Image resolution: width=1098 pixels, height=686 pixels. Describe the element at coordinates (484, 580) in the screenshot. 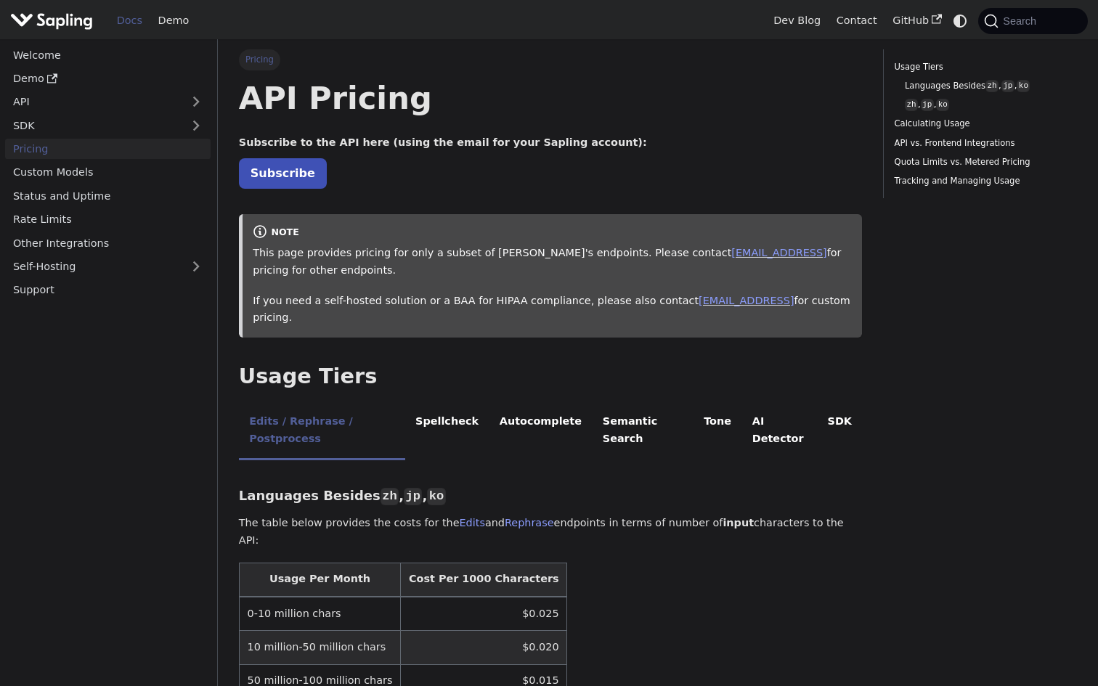

I see `th: Cost Per 1000 Characters` at that location.